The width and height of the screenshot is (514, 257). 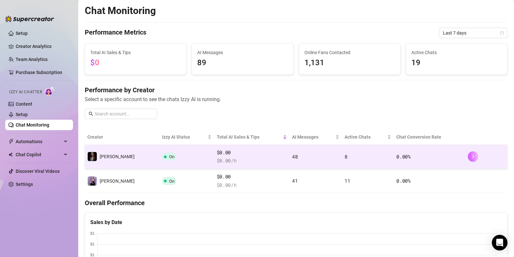 I want to click on span: Chat Copilot, so click(x=39, y=155).